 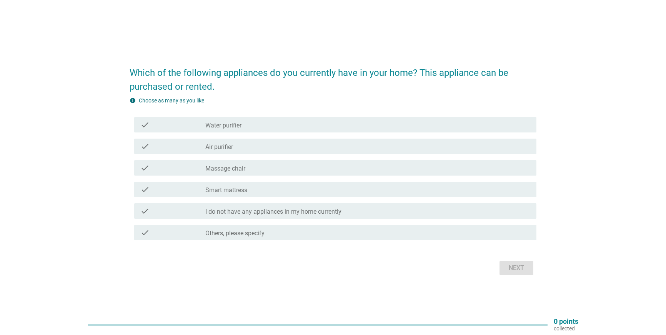 What do you see at coordinates (133, 100) in the screenshot?
I see `i: info` at bounding box center [133, 100].